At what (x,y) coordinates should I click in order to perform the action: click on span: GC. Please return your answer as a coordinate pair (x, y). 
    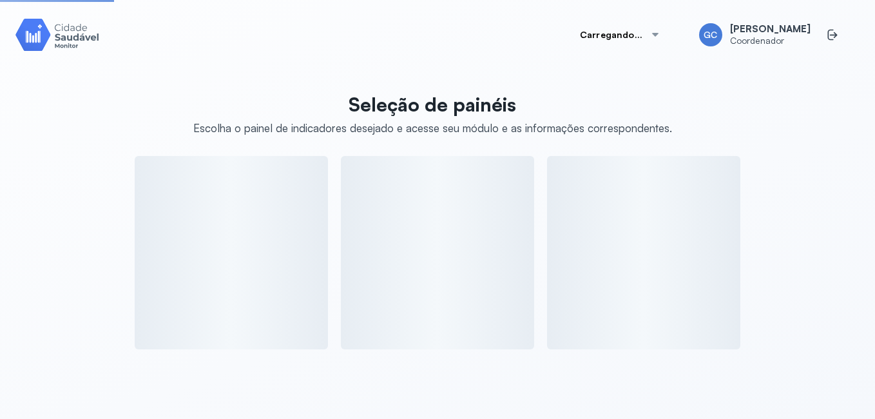
    Looking at the image, I should click on (710, 35).